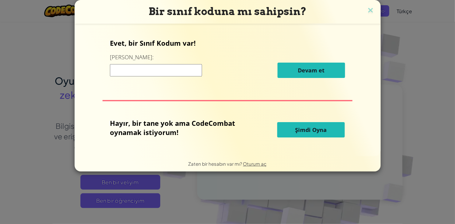 The width and height of the screenshot is (455, 224). Describe the element at coordinates (311, 130) in the screenshot. I see `button: Şimdi Oyna` at that location.